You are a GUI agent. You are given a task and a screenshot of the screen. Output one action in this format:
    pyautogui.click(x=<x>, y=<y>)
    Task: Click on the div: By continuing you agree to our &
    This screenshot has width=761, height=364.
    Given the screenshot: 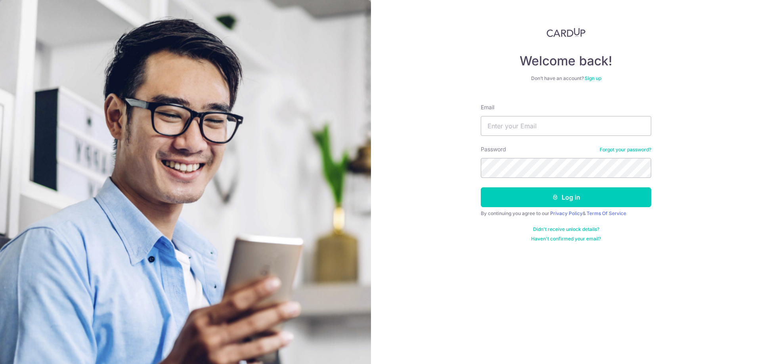 What is the action you would take?
    pyautogui.click(x=566, y=214)
    